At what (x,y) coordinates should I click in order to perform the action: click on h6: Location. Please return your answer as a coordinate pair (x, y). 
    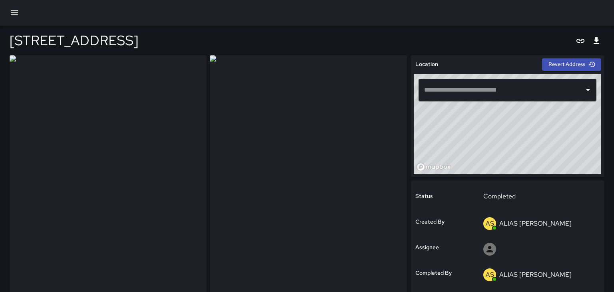
    Looking at the image, I should click on (427, 64).